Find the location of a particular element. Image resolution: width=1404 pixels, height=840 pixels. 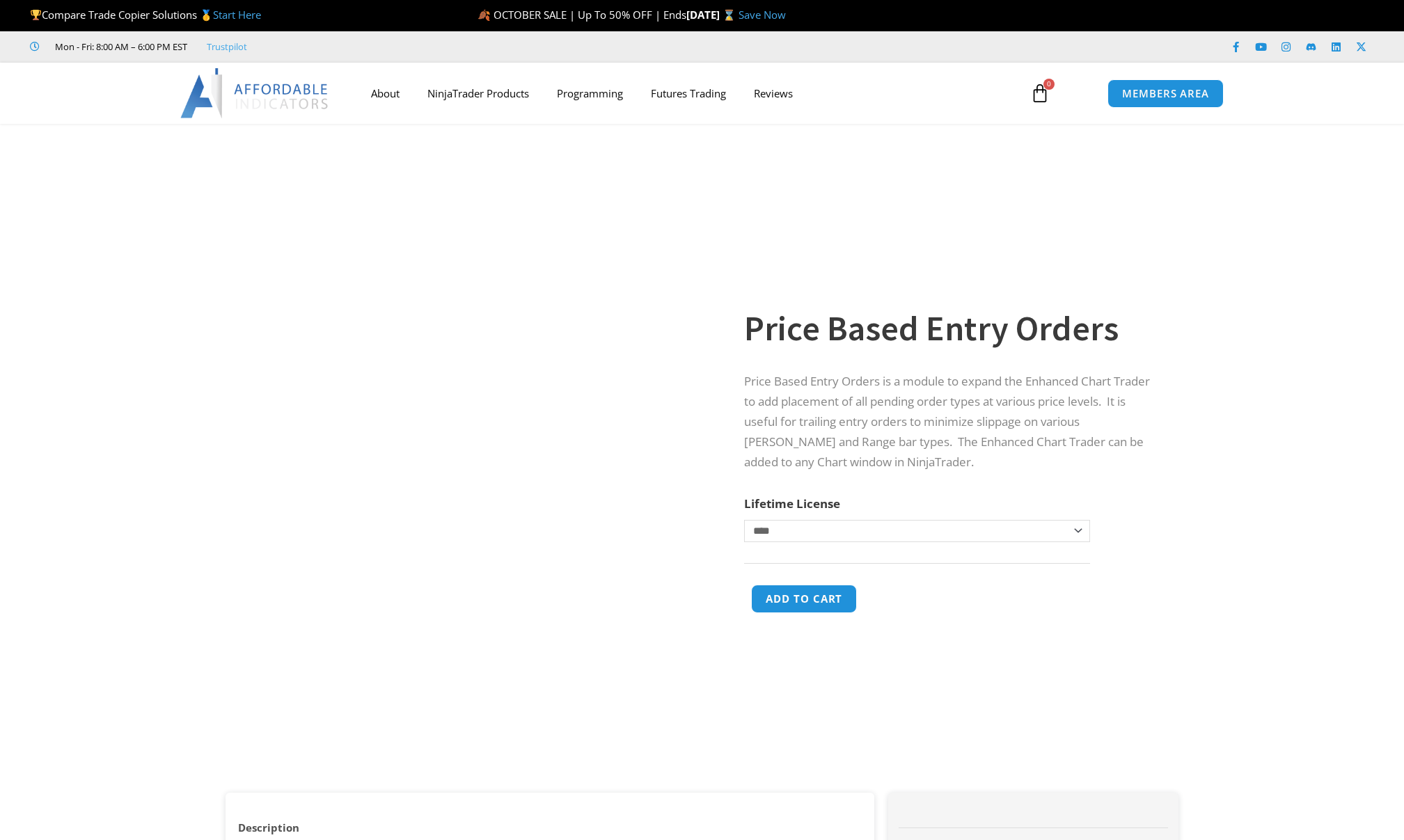

a: Trustpilot is located at coordinates (227, 47).